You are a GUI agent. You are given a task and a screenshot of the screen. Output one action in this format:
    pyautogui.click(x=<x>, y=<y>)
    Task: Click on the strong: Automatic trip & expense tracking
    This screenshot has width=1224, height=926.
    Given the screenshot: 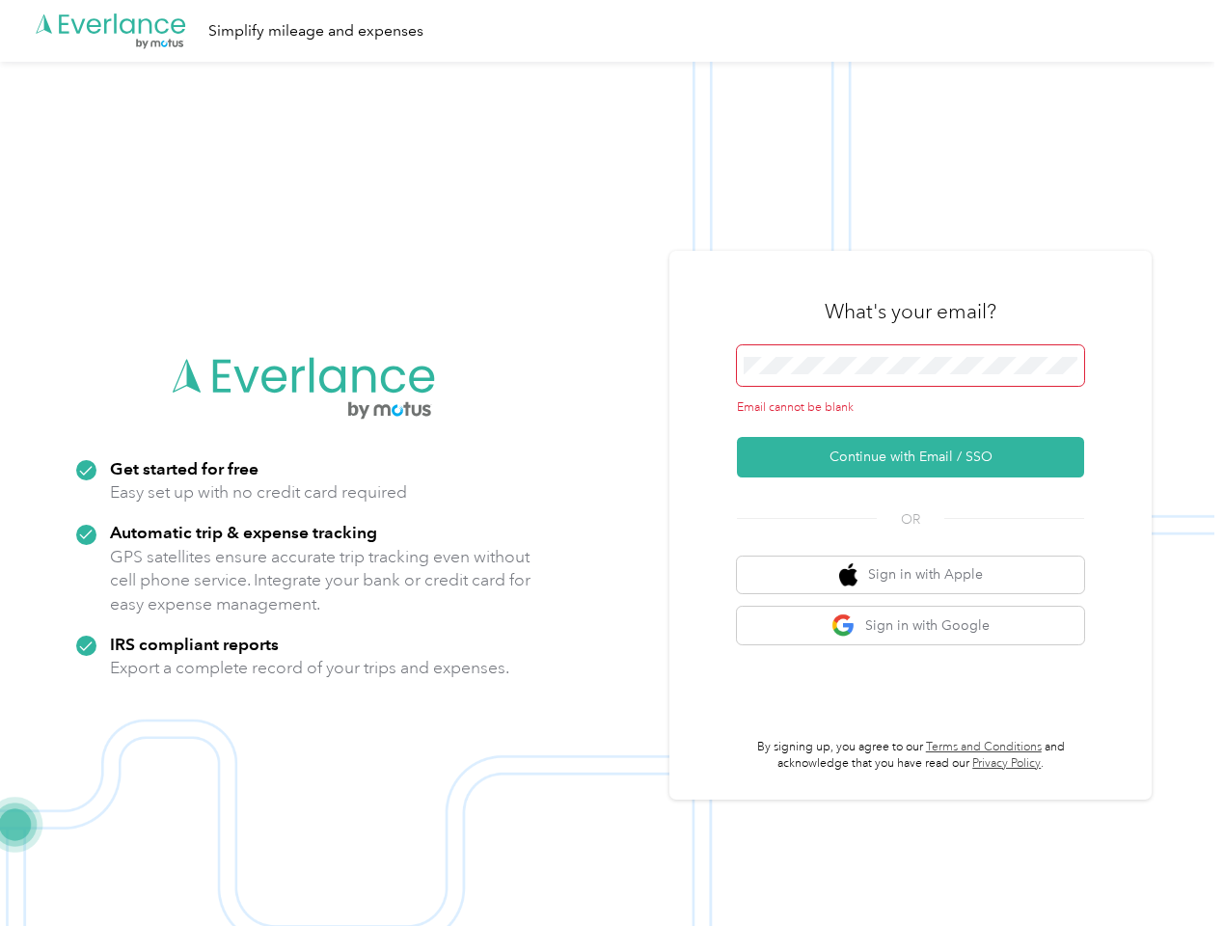 What is the action you would take?
    pyautogui.click(x=243, y=531)
    